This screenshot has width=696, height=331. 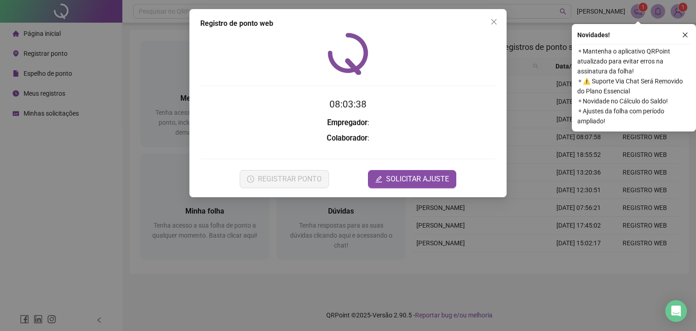 What do you see at coordinates (594, 35) in the screenshot?
I see `span: Novidades !` at bounding box center [594, 35].